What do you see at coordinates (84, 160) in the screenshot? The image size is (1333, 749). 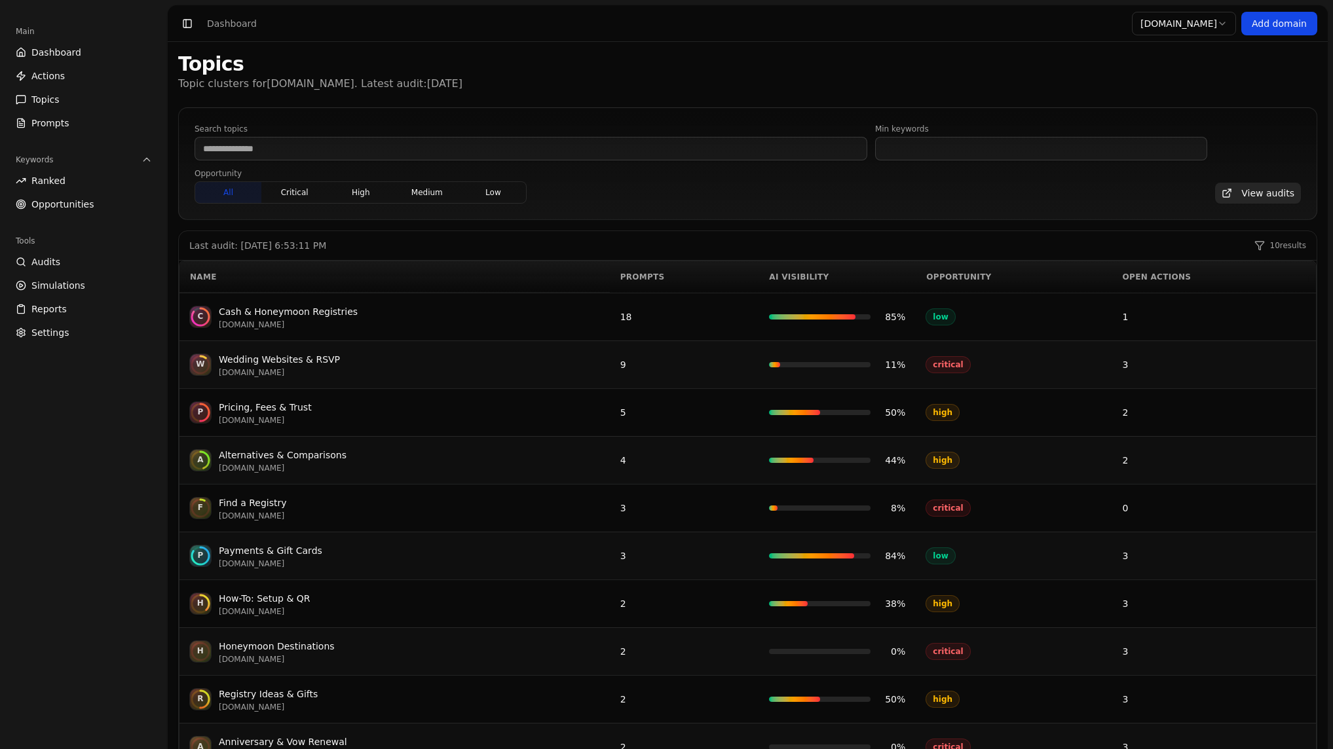 I see `button: Keywords` at bounding box center [84, 160].